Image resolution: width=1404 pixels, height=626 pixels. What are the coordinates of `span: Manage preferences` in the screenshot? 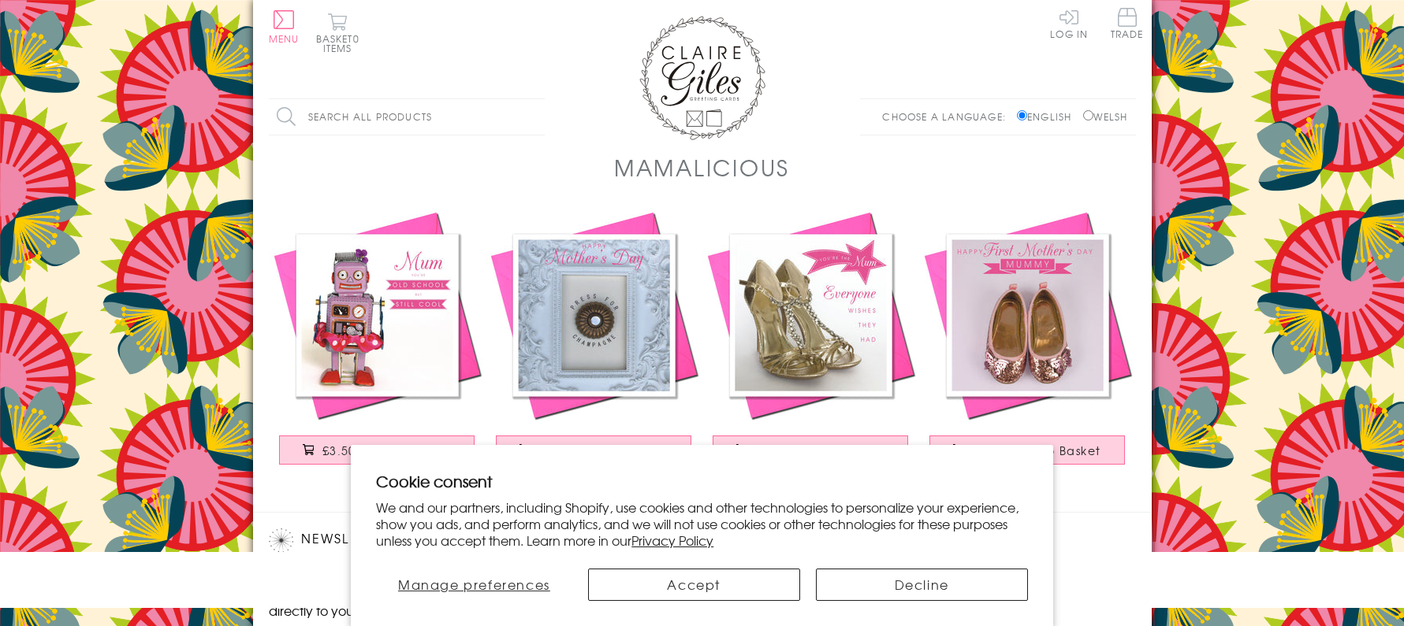 It's located at (474, 585).